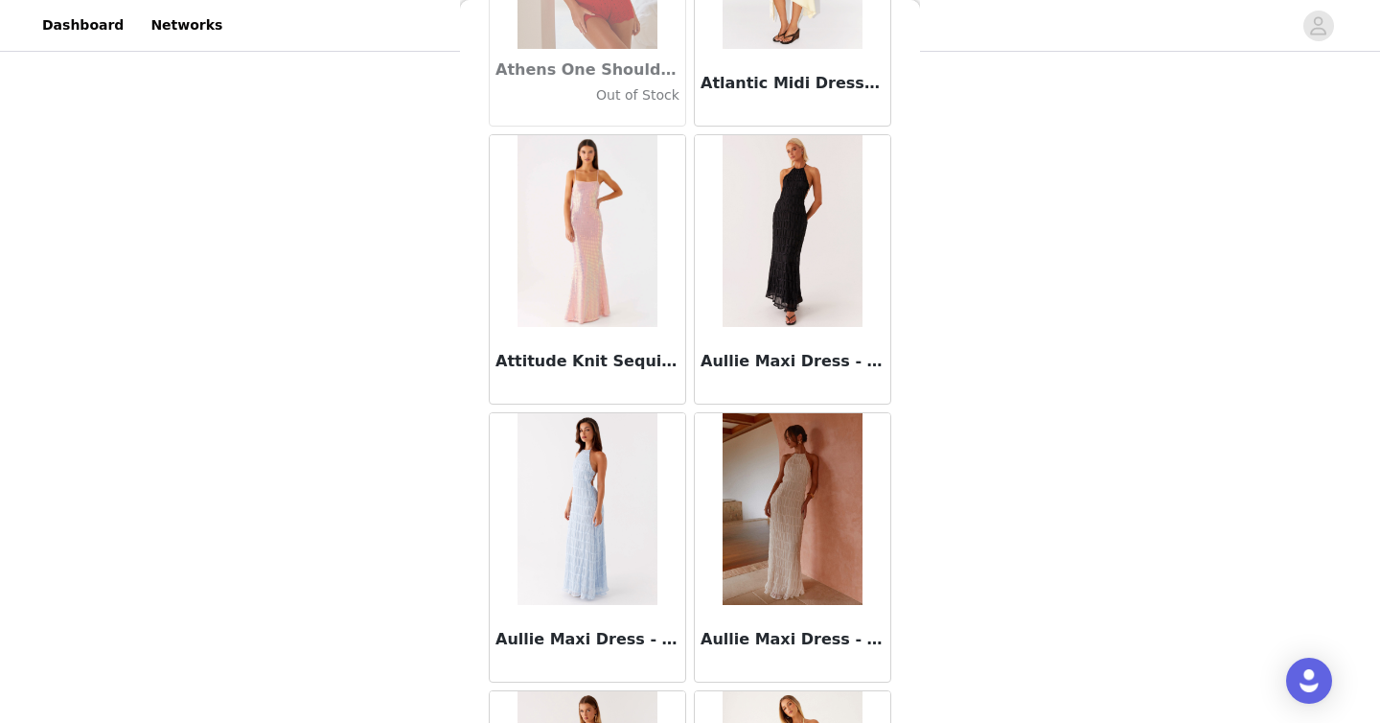  What do you see at coordinates (588, 70) in the screenshot?
I see `h3: Athens One Shoulder Top - Floral` at bounding box center [588, 70].